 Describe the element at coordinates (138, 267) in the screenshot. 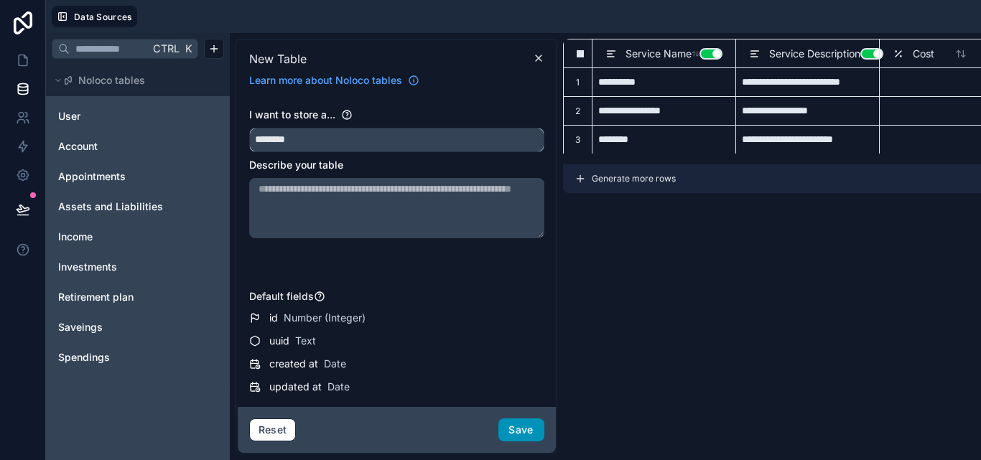

I see `div: Investments` at that location.